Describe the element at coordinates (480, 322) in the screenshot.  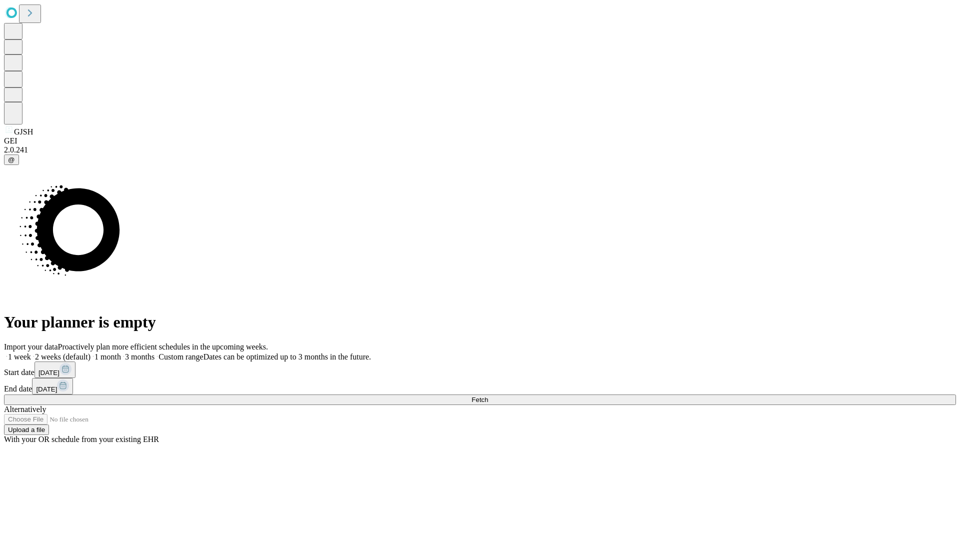
I see `h1: Your planner is empty` at that location.